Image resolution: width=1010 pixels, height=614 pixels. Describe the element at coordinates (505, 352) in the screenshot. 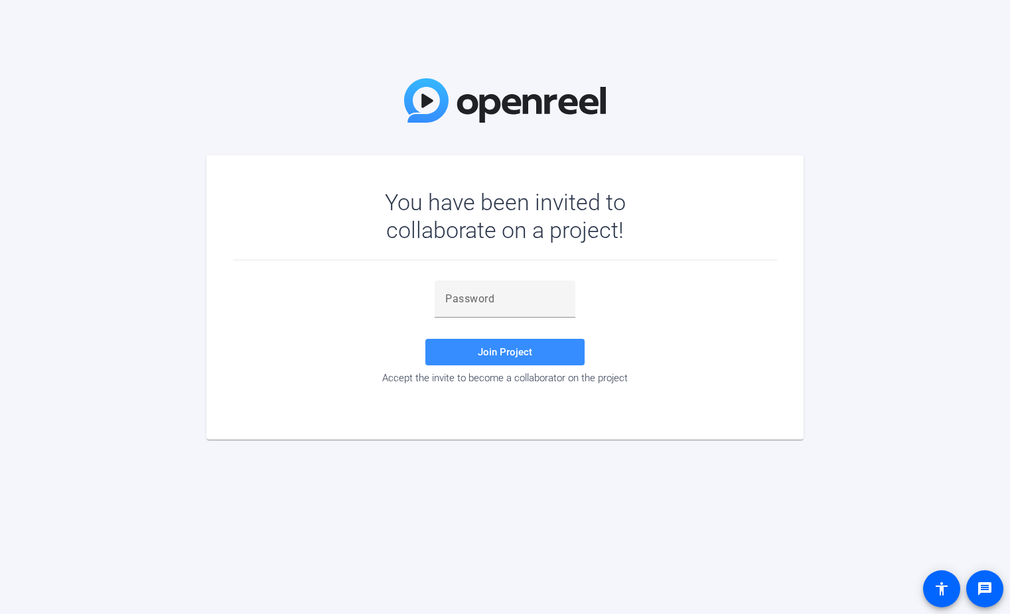

I see `span: Join Project` at that location.